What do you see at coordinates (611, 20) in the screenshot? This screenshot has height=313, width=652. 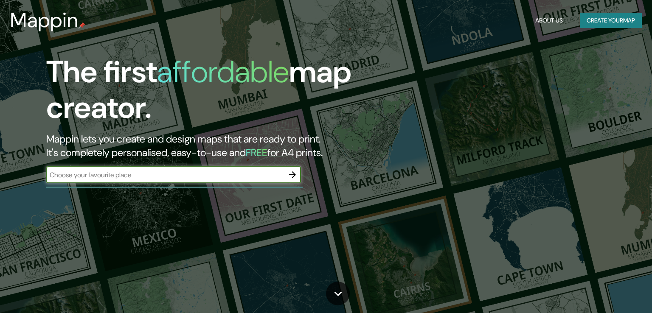 I see `button: Create yourmap` at bounding box center [611, 20].